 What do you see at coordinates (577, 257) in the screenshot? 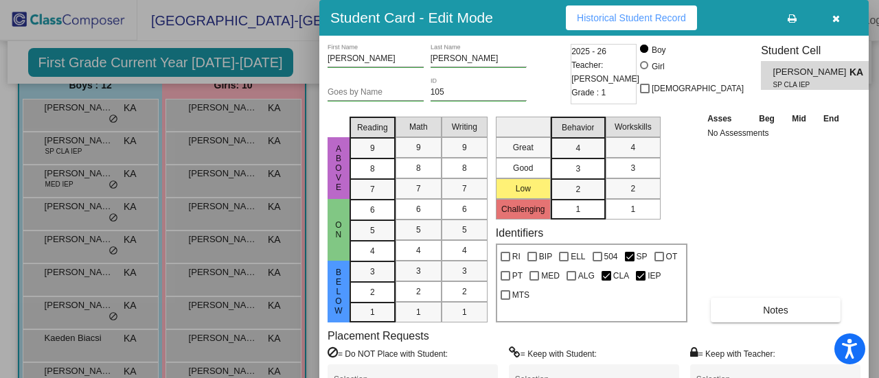
I see `span: ELL` at bounding box center [577, 257].